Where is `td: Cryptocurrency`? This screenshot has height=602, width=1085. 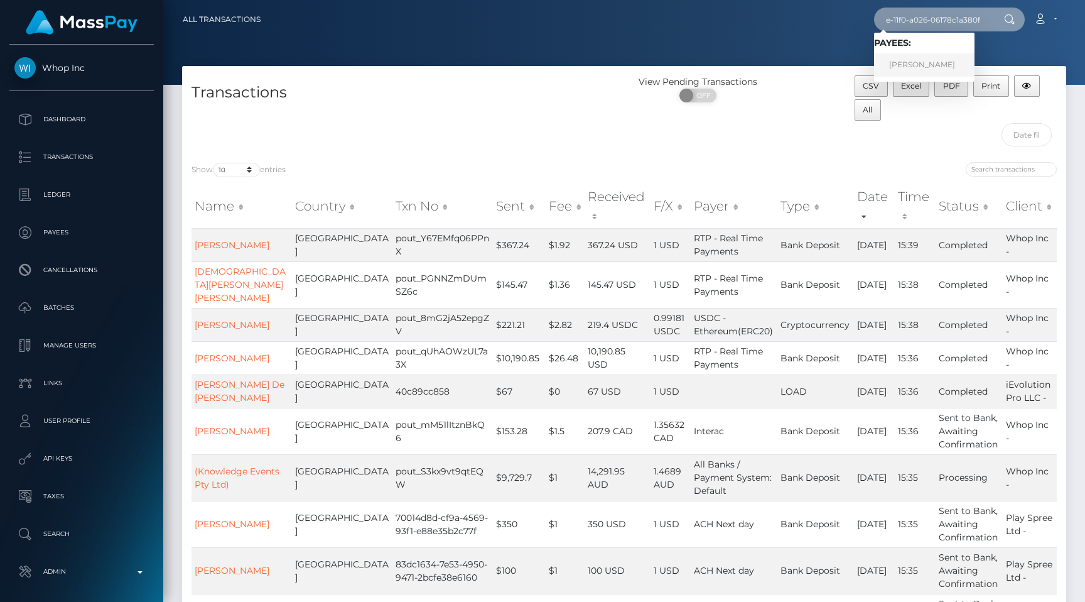
td: Cryptocurrency is located at coordinates (816, 324).